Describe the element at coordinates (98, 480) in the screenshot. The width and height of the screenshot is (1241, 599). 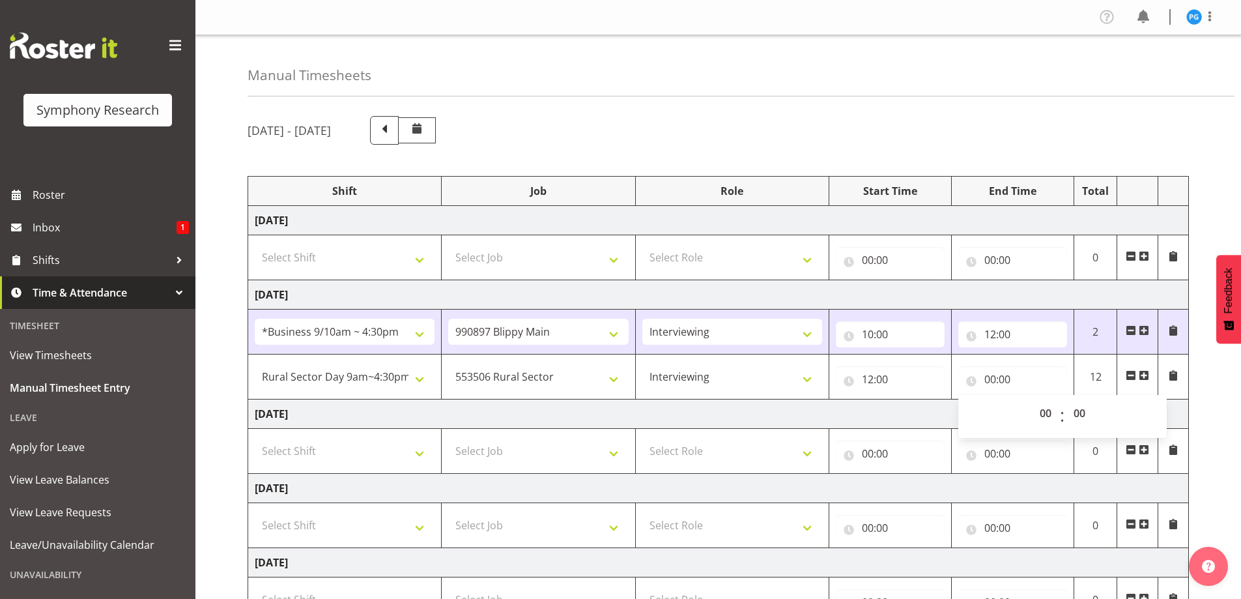
I see `a: View Leave Balances` at that location.